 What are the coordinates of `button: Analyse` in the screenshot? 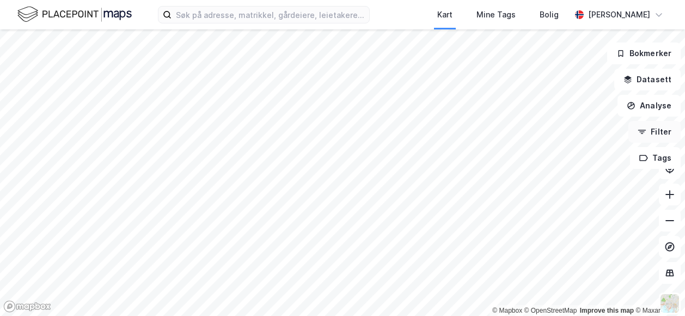 It's located at (649, 106).